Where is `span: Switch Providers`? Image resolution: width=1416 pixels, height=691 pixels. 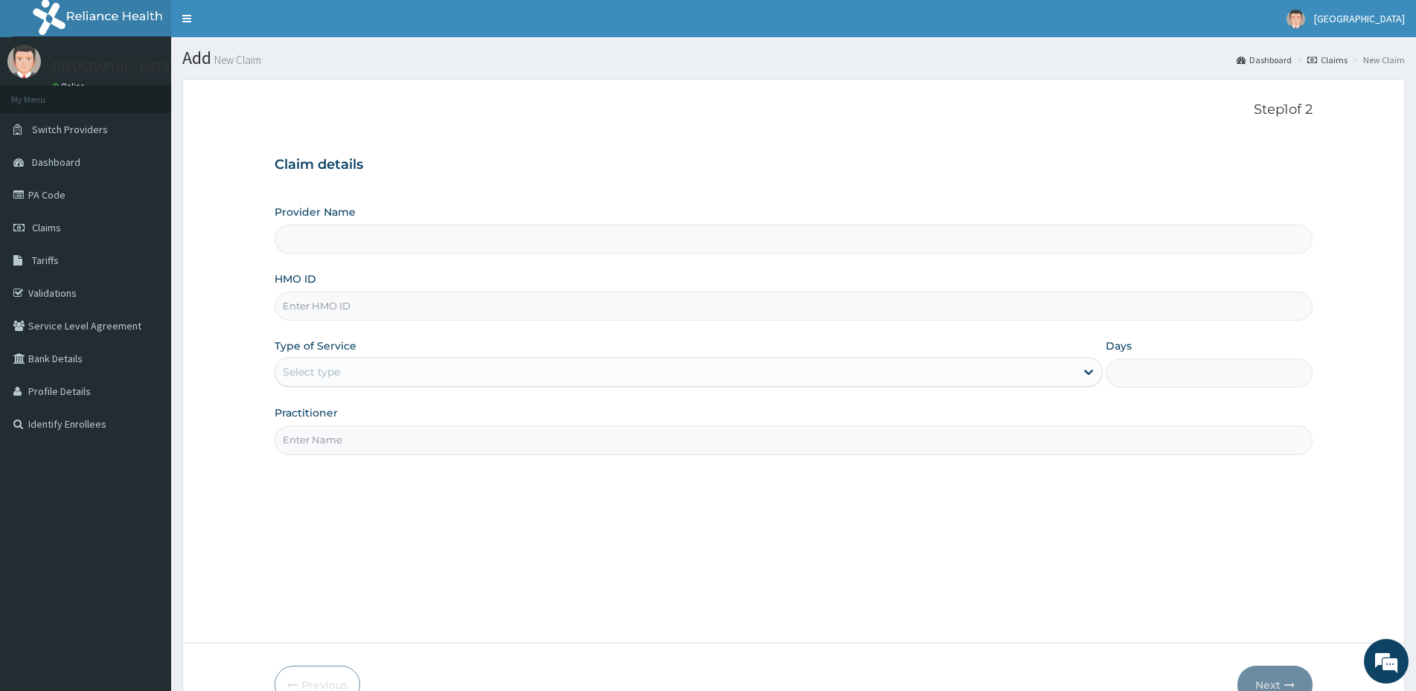 span: Switch Providers is located at coordinates (70, 129).